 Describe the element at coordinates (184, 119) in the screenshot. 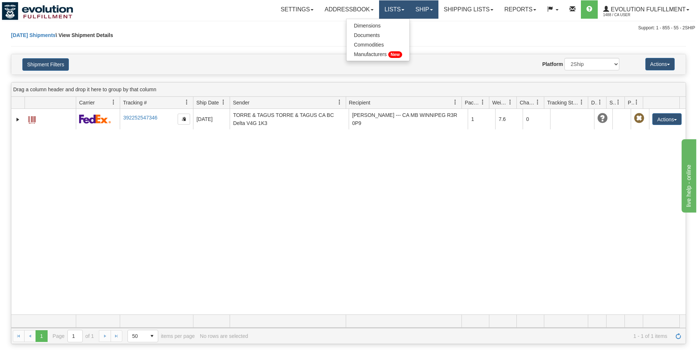

I see `button: Copy to clipboard` at that location.